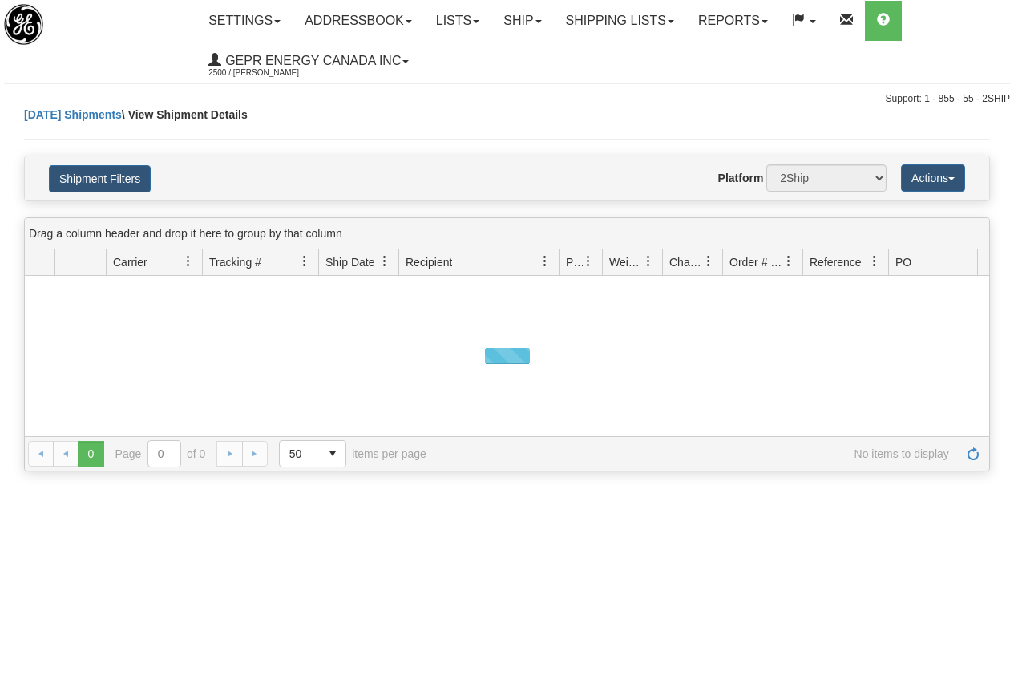 This screenshot has height=692, width=1014. What do you see at coordinates (649, 261) in the screenshot?
I see `a: Weight filter column settings` at bounding box center [649, 261].